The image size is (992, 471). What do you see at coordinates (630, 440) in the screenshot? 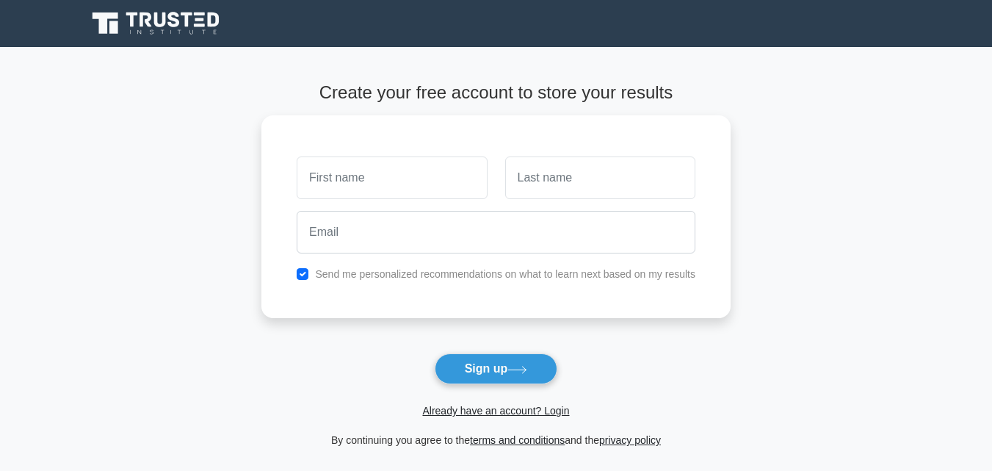
I see `a: privacy policy` at bounding box center [630, 440].